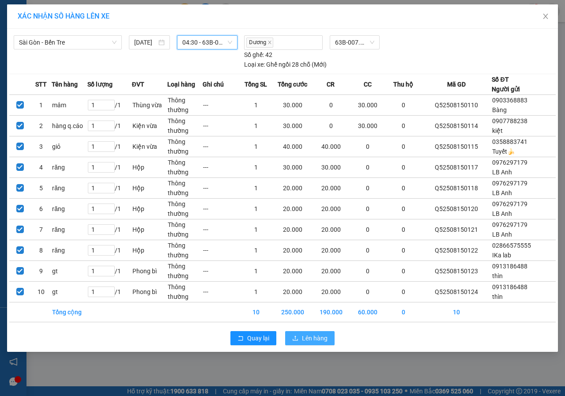  I want to click on span: Loại hàng, so click(181, 84).